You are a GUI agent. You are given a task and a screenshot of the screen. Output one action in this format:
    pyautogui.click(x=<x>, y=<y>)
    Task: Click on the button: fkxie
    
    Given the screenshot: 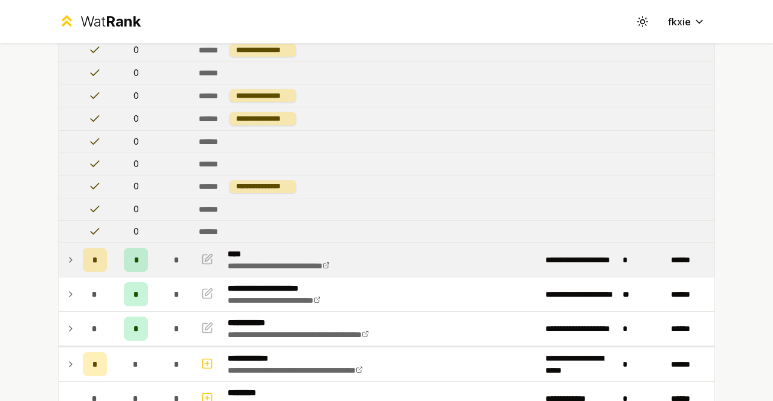 What is the action you would take?
    pyautogui.click(x=686, y=22)
    